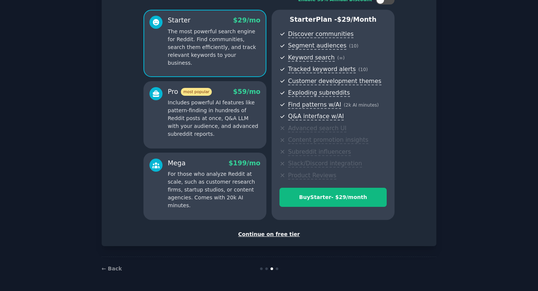  What do you see at coordinates (312, 175) in the screenshot?
I see `span: Product Reviews` at bounding box center [312, 175].